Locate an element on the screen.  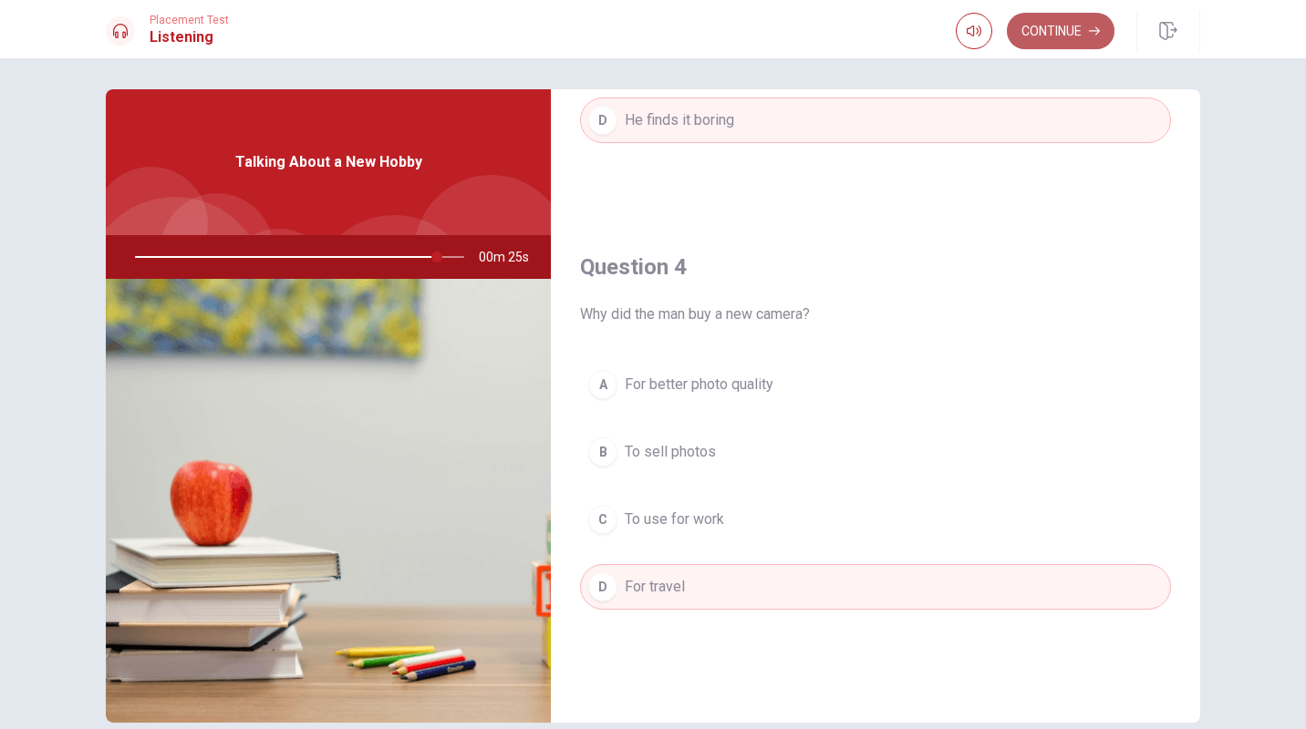
span: Why did the man buy a new camera? is located at coordinates (875, 315).